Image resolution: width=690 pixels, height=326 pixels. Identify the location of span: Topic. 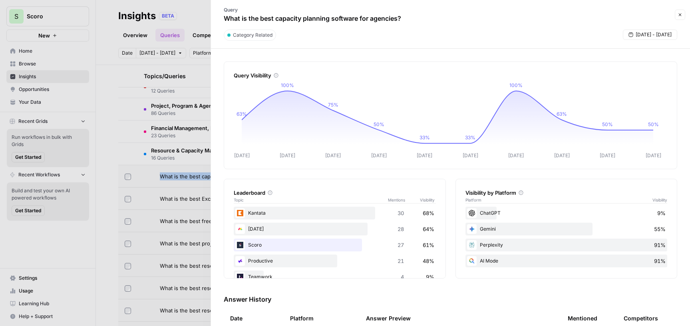
(311, 200).